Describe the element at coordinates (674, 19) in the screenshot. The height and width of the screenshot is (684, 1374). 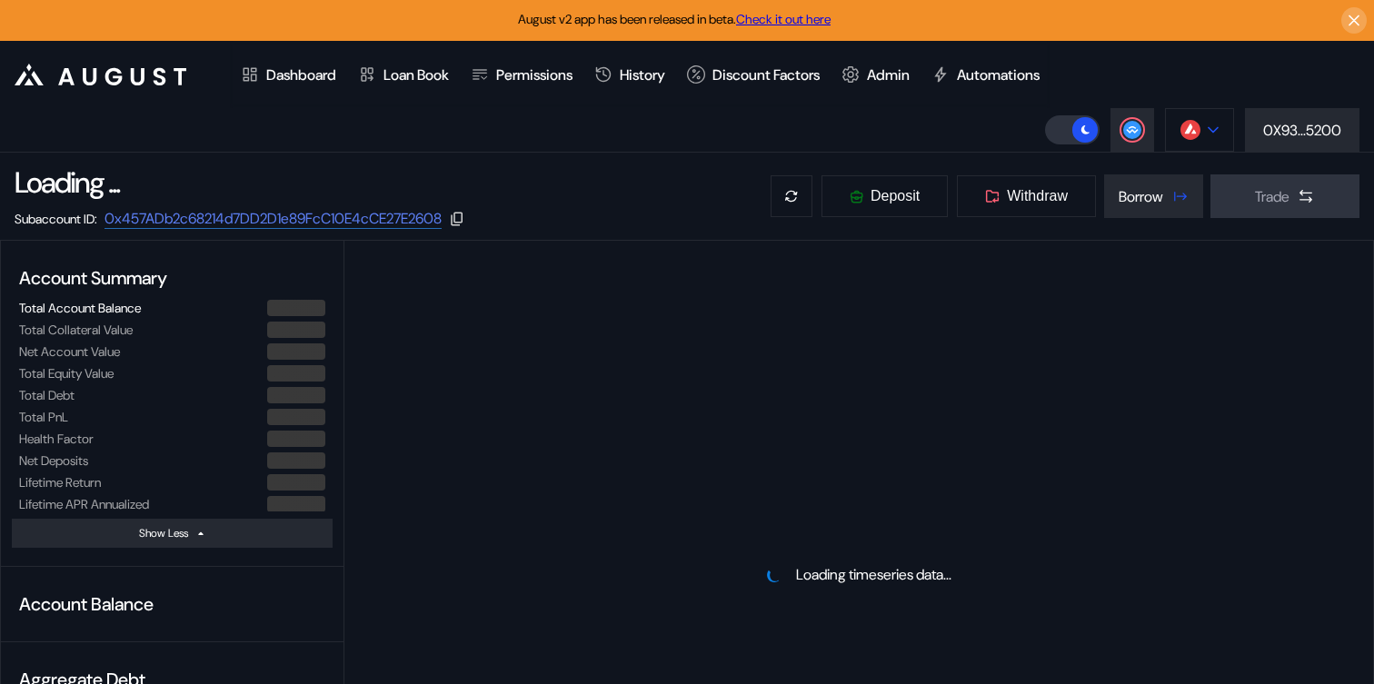
I see `span: August v2 app has been released in beta.` at that location.